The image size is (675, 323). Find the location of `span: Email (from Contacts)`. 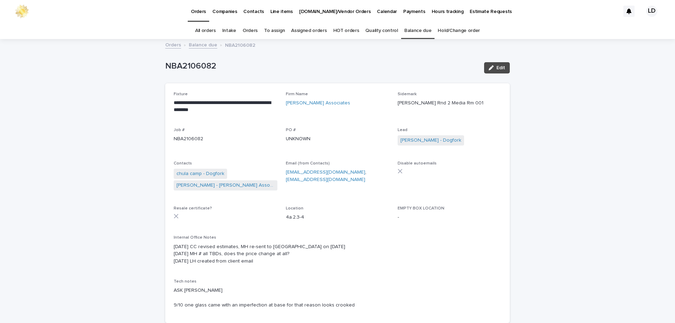

span: Email (from Contacts) is located at coordinates (308, 164).